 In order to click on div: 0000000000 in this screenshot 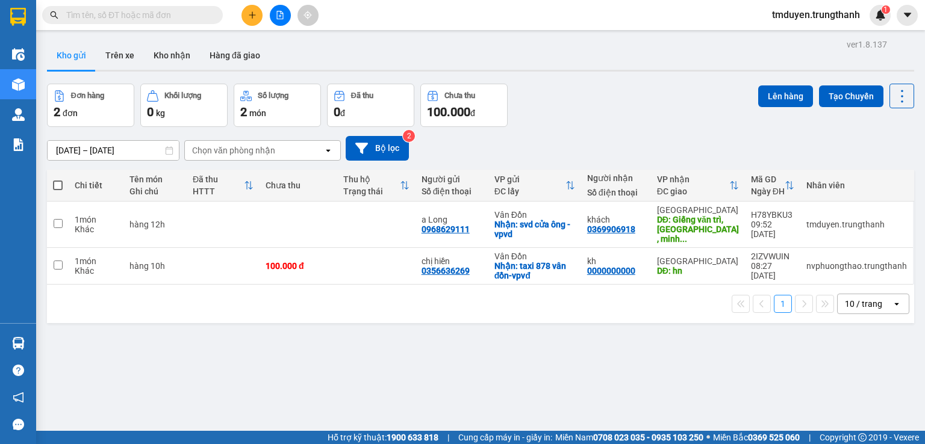, I will do `click(611, 271)`.